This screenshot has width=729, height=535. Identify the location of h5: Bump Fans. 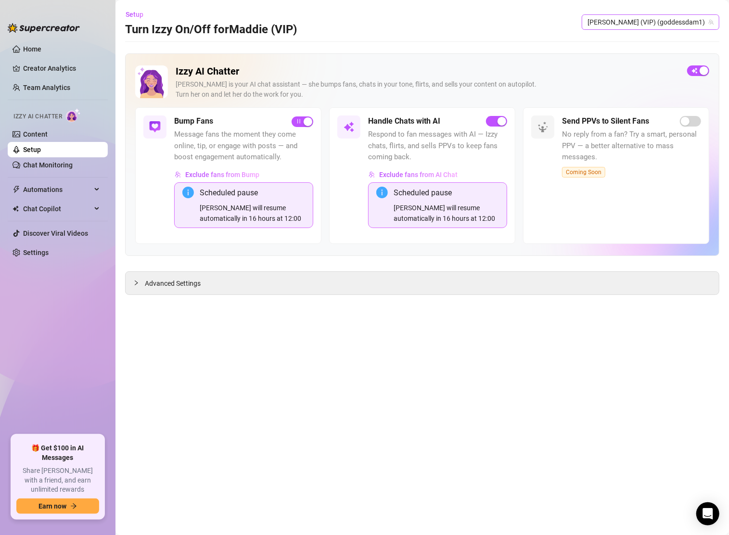
(194, 121).